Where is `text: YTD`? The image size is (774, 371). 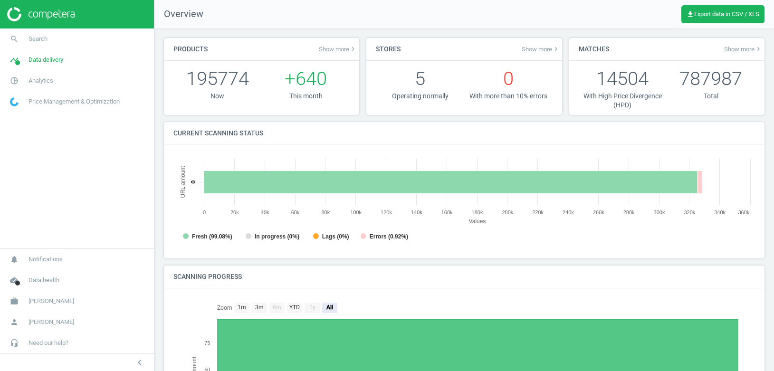
text: YTD is located at coordinates (295, 307).